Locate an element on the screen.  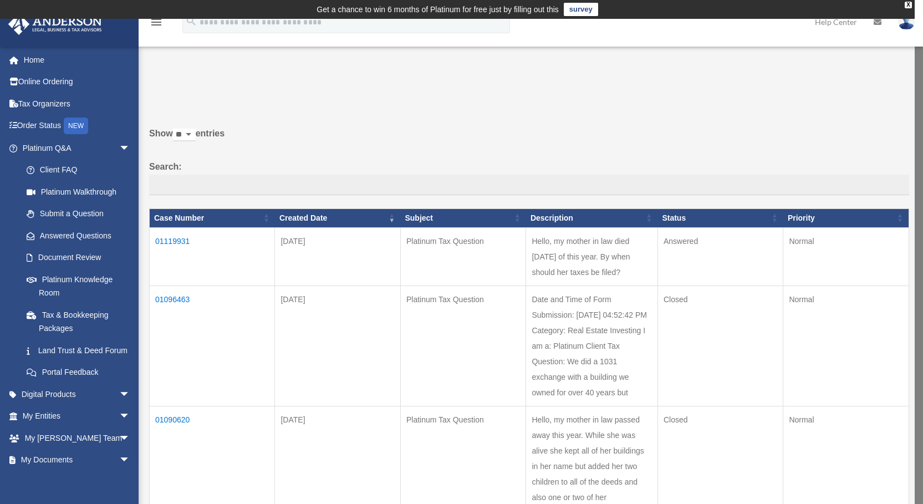
i: search is located at coordinates (191, 21).